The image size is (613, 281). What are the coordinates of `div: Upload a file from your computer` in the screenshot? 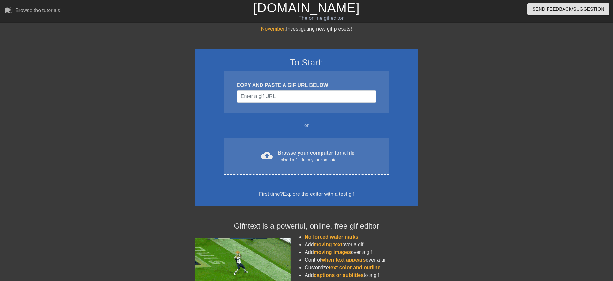 It's located at (316, 160).